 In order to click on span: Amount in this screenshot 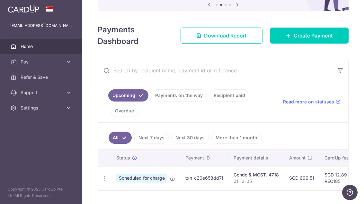, I will do `click(297, 158)`.